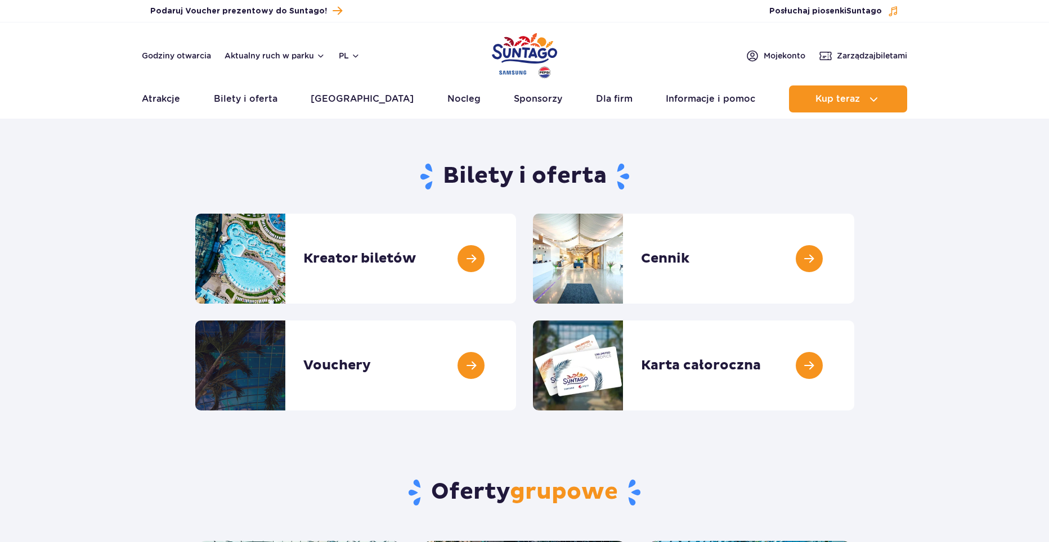 This screenshot has height=542, width=1049. I want to click on span: Moje konto, so click(784, 56).